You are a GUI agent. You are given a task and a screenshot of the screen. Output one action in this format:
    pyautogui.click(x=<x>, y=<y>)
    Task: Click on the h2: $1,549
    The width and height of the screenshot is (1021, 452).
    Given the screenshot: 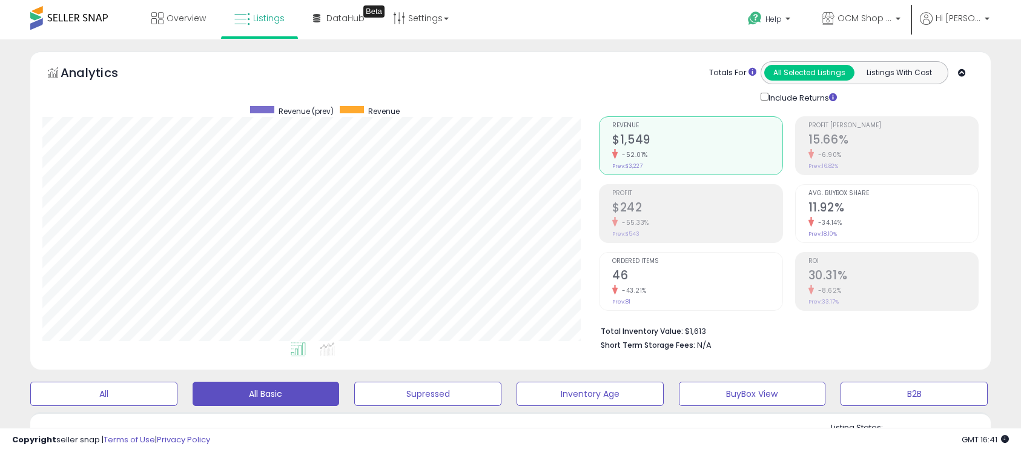 What is the action you would take?
    pyautogui.click(x=697, y=141)
    